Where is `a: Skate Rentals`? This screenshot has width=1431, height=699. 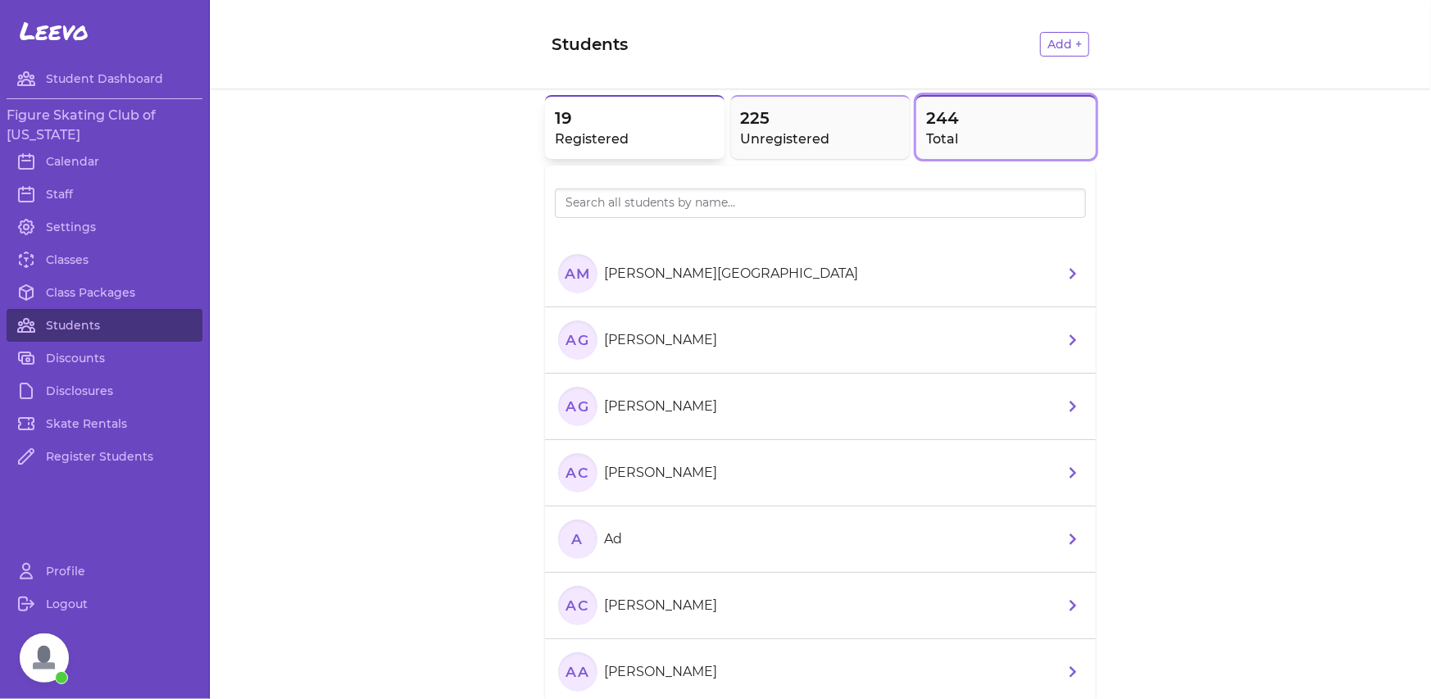
a: Skate Rentals is located at coordinates (104, 424).